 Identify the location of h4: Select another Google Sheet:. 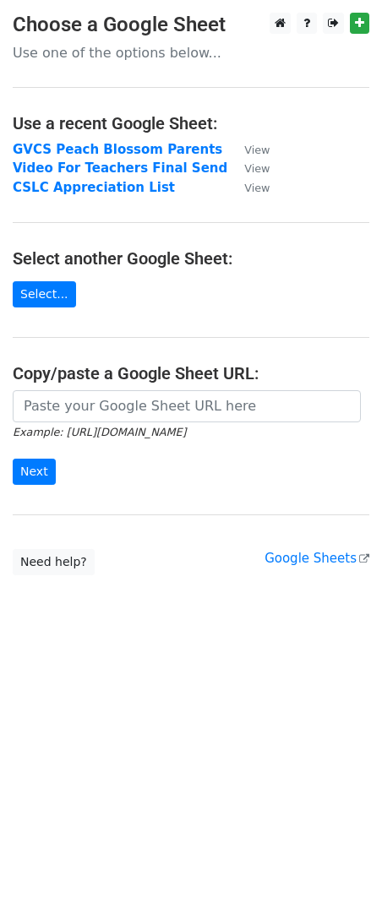
(191, 259).